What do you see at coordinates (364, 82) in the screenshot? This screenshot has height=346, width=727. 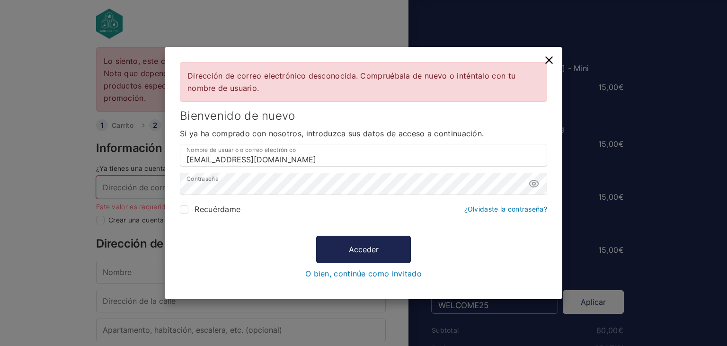 I see `div: Dirección de correo electrónico desconocida. Compruébala de nuevo o inténtalo con tu nombre de us...` at bounding box center [364, 82].